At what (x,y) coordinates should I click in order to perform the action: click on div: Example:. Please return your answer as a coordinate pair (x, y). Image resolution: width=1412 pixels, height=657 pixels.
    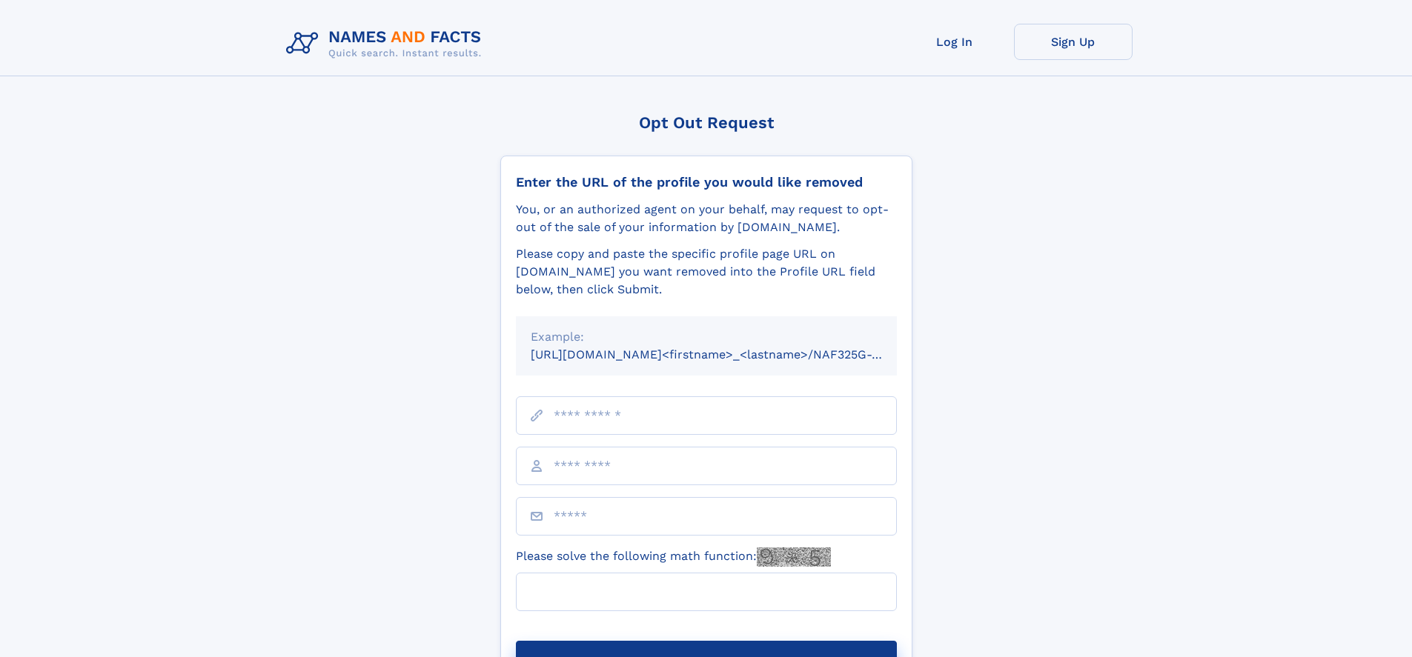
    Looking at the image, I should click on (706, 337).